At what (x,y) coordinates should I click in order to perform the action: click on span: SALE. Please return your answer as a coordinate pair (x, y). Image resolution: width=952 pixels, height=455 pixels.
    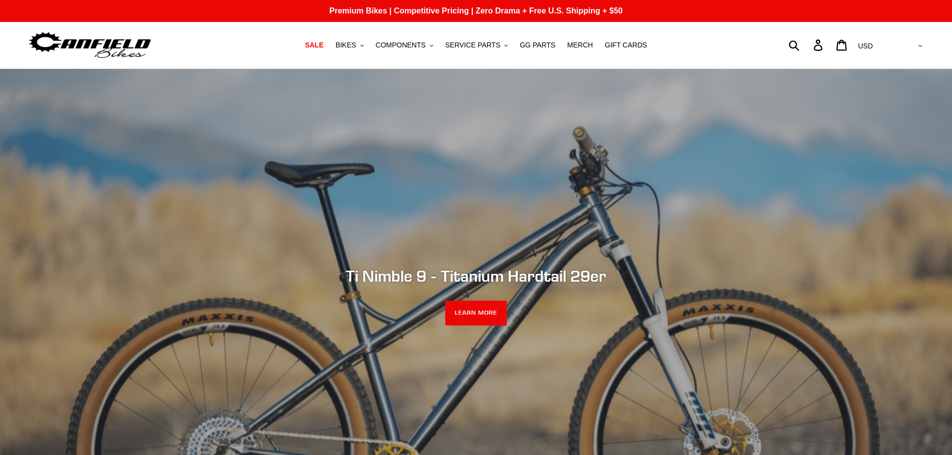
    Looking at the image, I should click on (314, 45).